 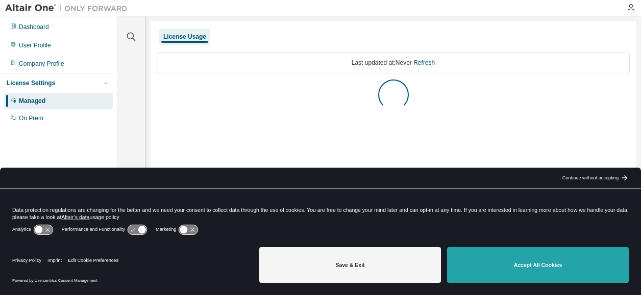 I want to click on img: Altair One, so click(x=69, y=8).